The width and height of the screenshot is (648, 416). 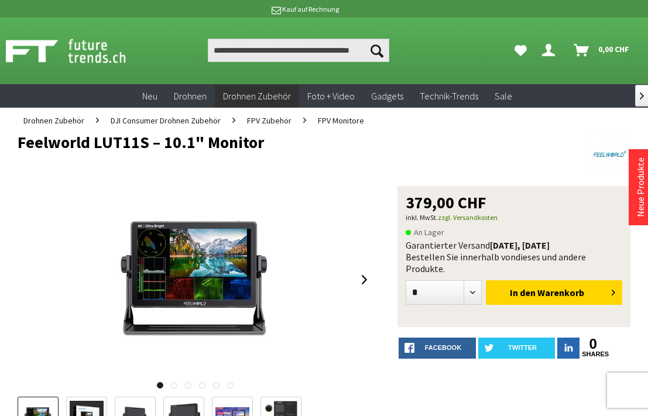 What do you see at coordinates (514, 218) in the screenshot?
I see `p: inkl. MwSt.` at bounding box center [514, 218].